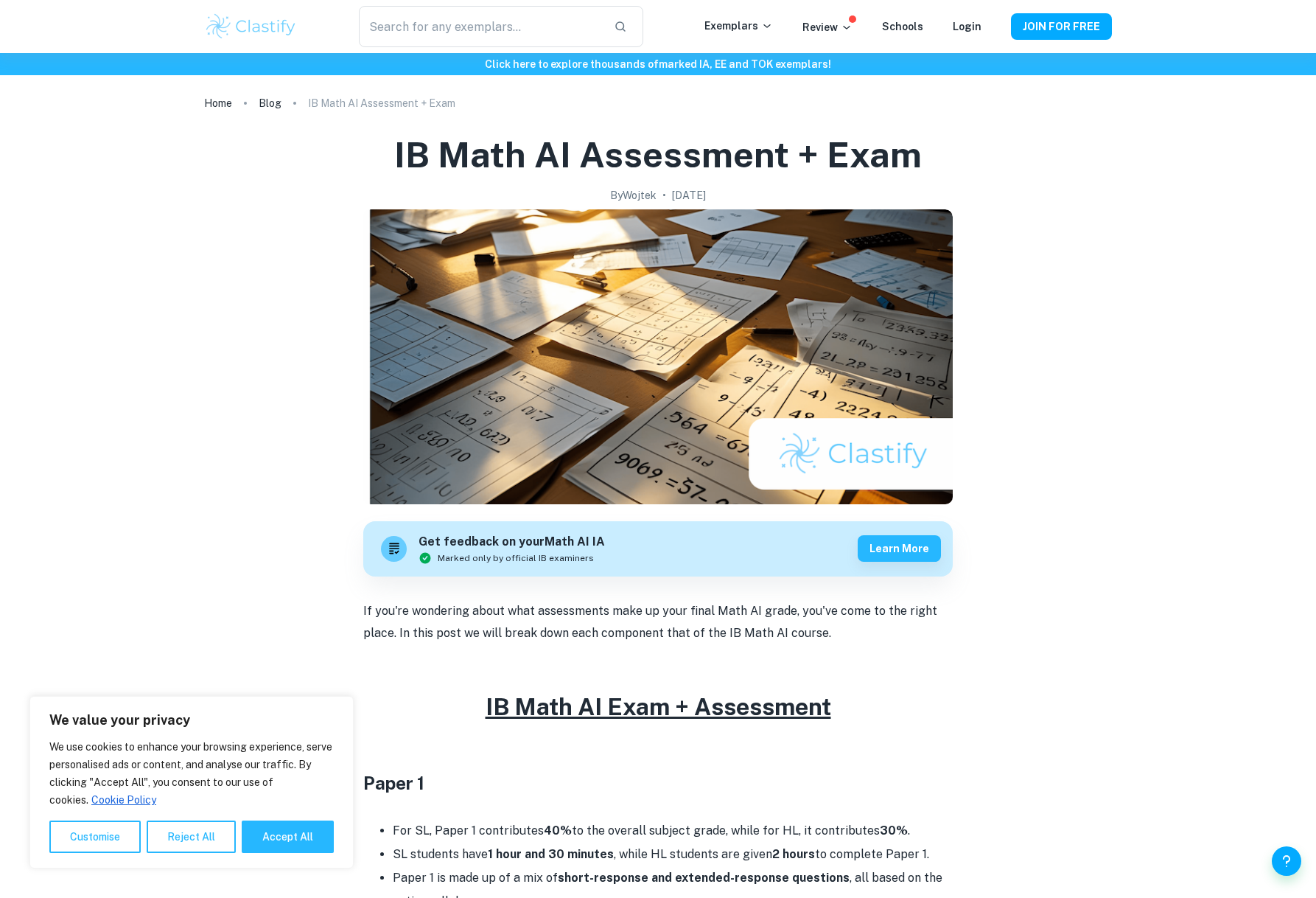 This screenshot has width=1316, height=898. Describe the element at coordinates (827, 28) in the screenshot. I see `p: Review` at that location.